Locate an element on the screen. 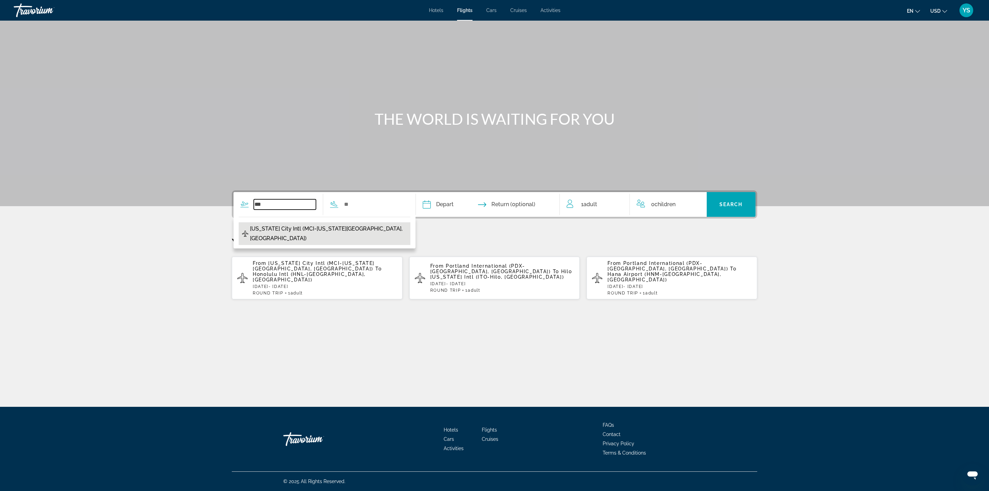  div: Search widget is located at coordinates (494, 204).